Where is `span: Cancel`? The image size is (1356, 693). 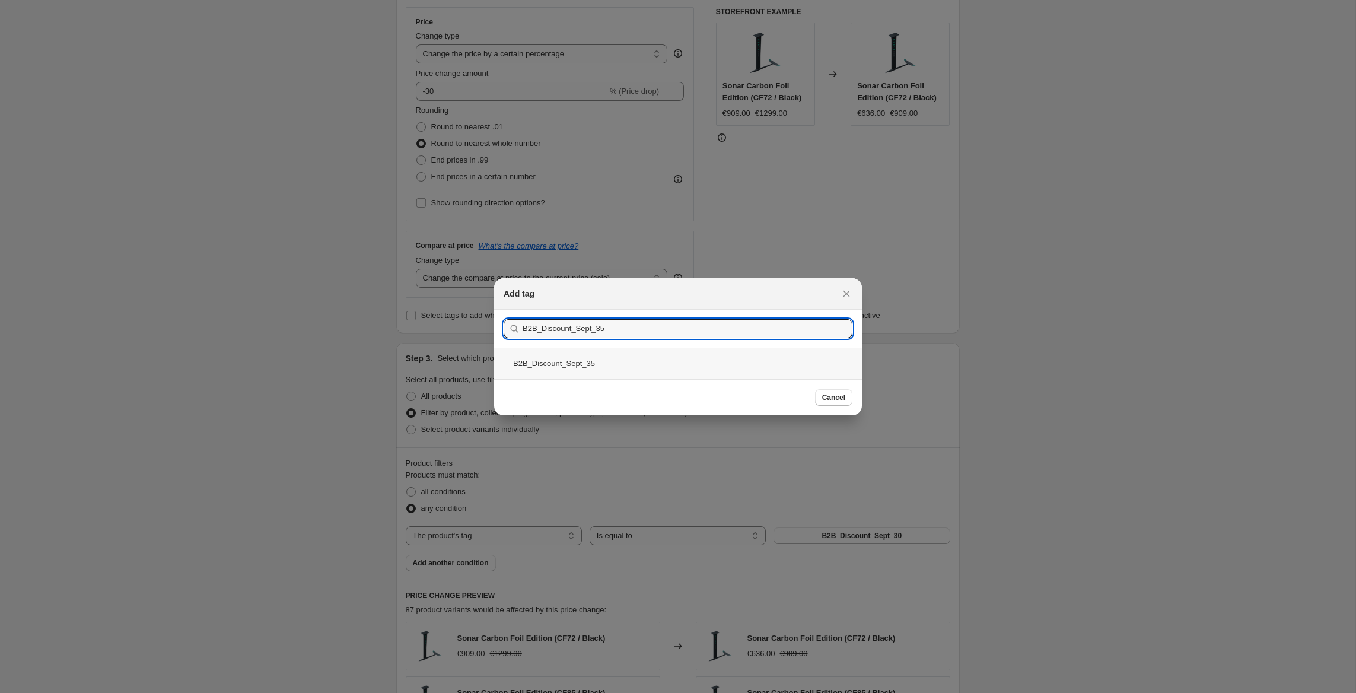 span: Cancel is located at coordinates (833, 397).